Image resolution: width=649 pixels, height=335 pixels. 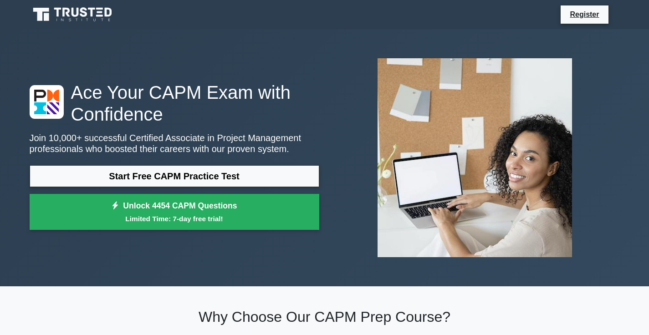 I want to click on a: Register, so click(x=584, y=14).